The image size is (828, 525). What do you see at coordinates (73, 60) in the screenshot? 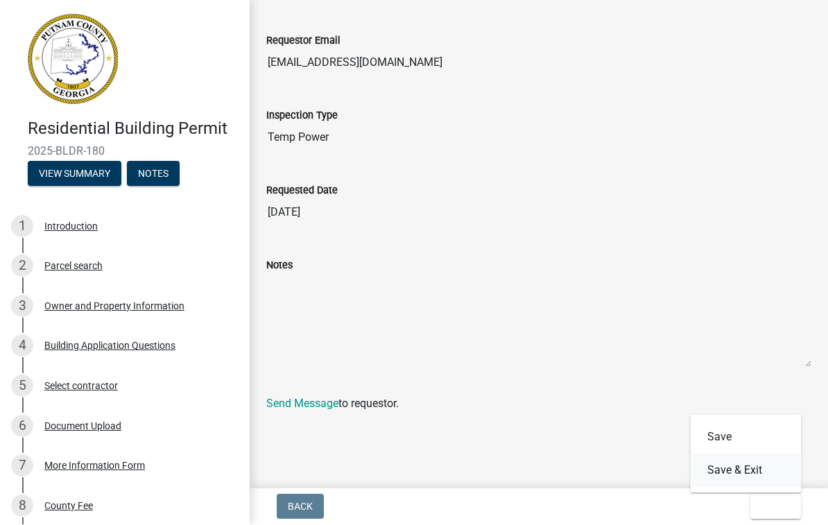
I see `img: Putnam County, Georgia` at bounding box center [73, 60].